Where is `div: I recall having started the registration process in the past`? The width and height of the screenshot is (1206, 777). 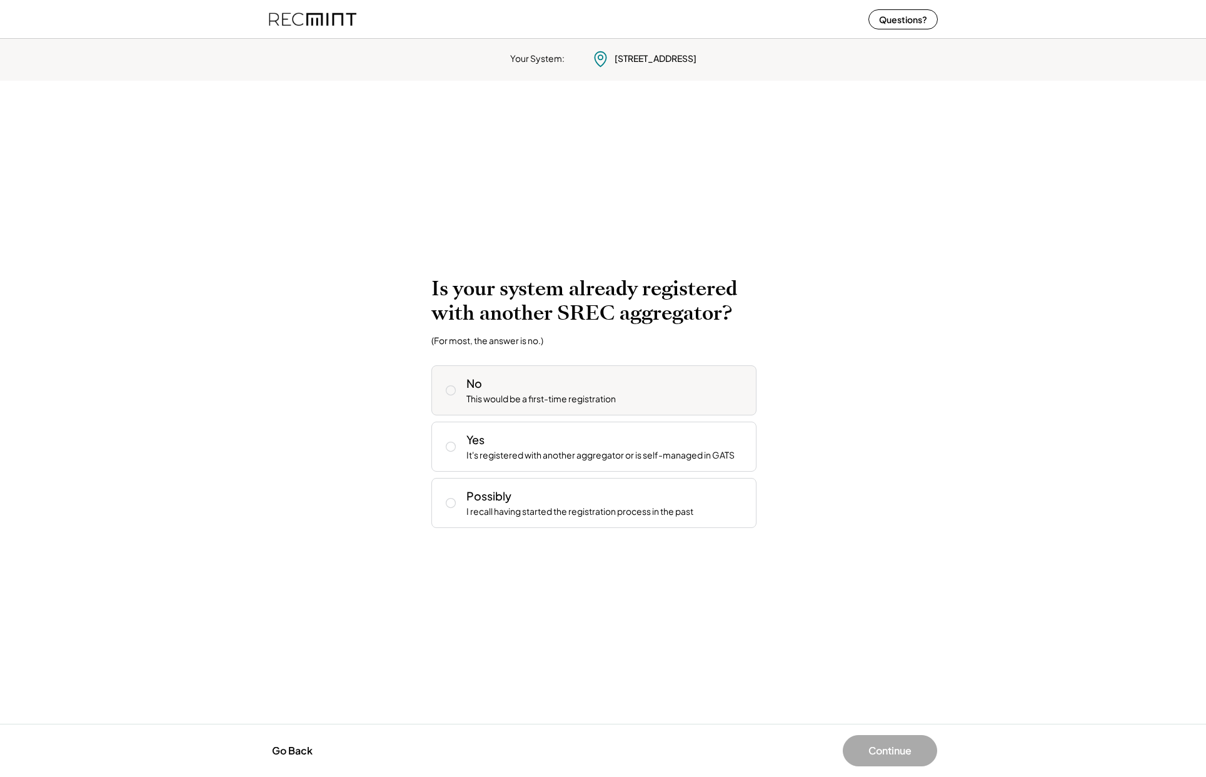 div: I recall having started the registration process in the past is located at coordinates (580, 512).